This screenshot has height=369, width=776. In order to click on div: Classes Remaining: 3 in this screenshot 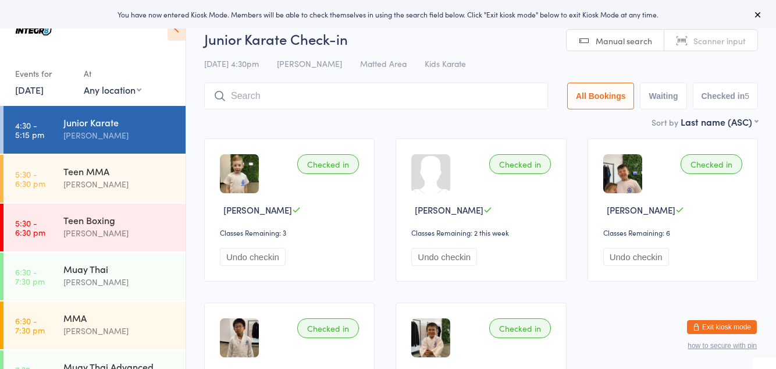, I will do `click(291, 232)`.